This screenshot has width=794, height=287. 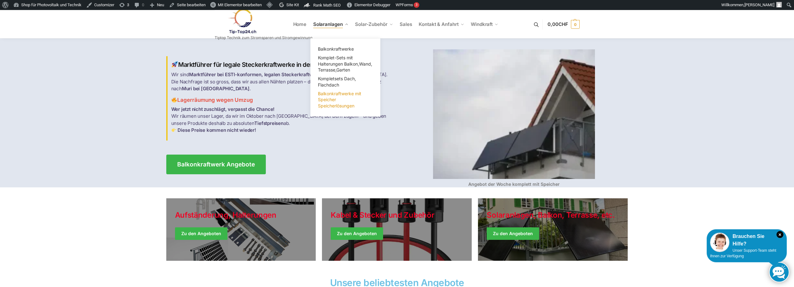 What do you see at coordinates (575, 24) in the screenshot?
I see `span: 0` at bounding box center [575, 24].